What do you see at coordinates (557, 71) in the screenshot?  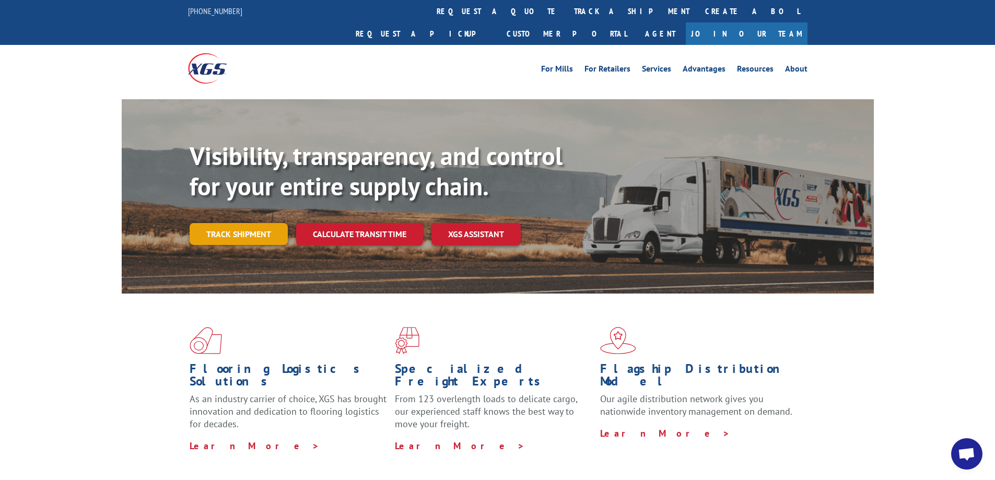 I see `a: For Mills` at bounding box center [557, 71].